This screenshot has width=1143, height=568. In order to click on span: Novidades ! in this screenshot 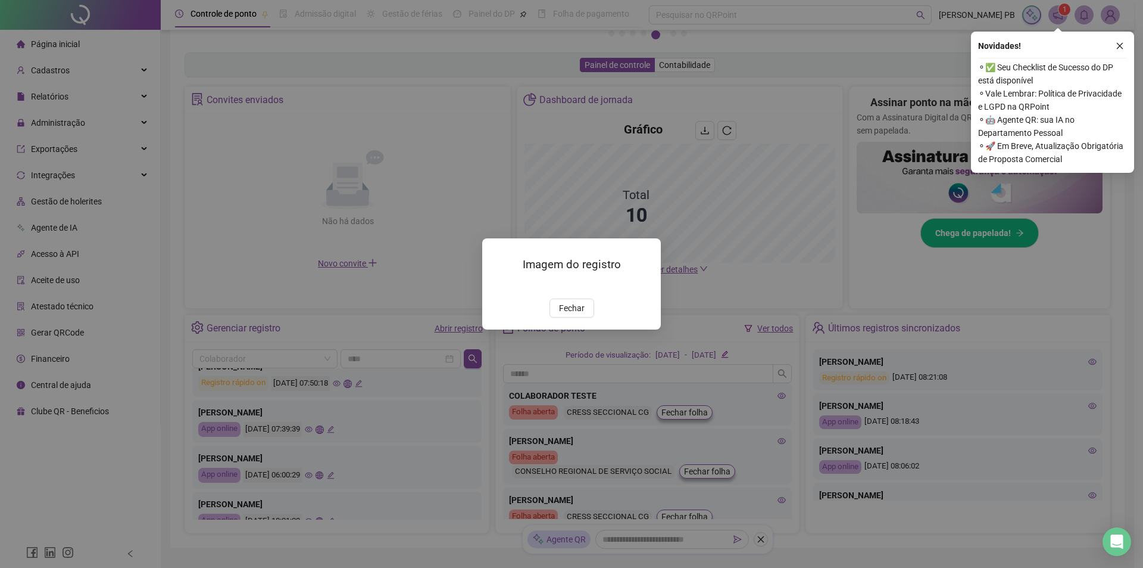, I will do `click(1000, 46)`.